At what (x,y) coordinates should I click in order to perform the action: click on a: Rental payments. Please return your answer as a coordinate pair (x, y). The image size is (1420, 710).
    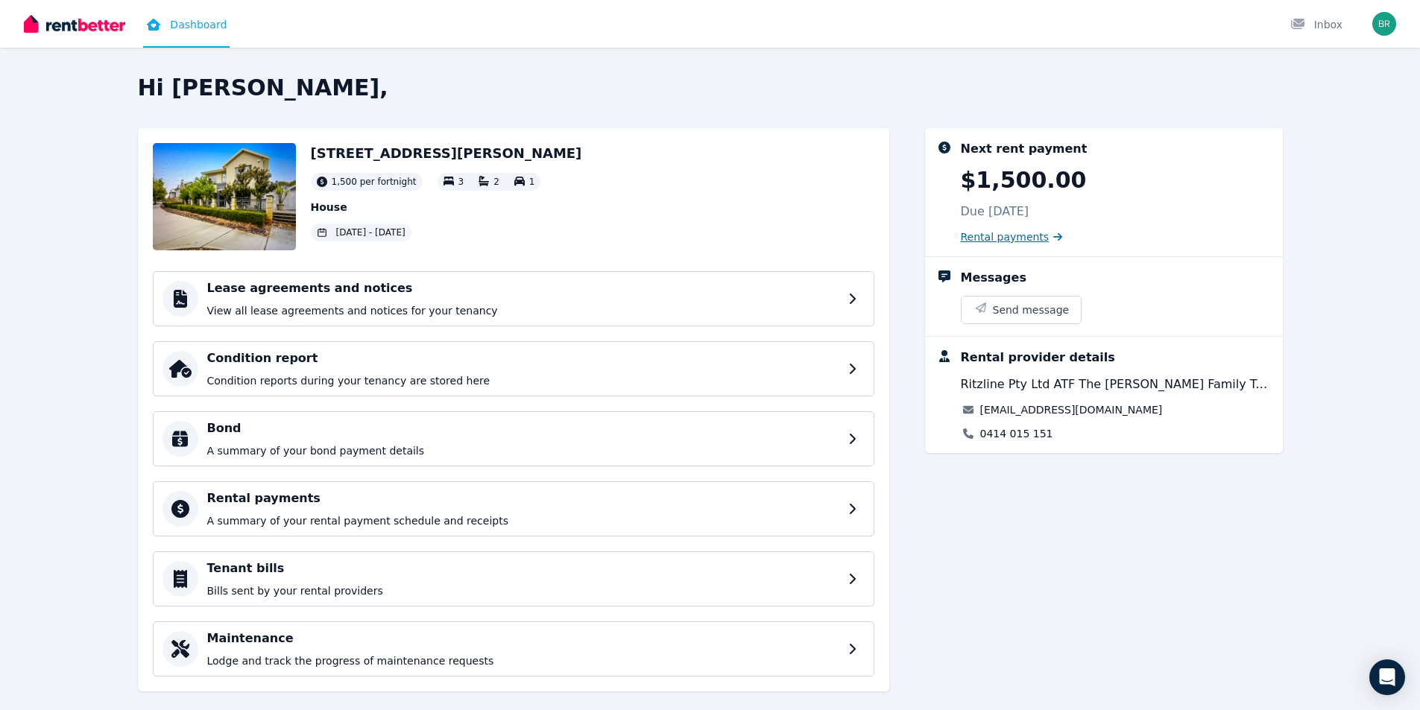
    Looking at the image, I should click on (1011, 237).